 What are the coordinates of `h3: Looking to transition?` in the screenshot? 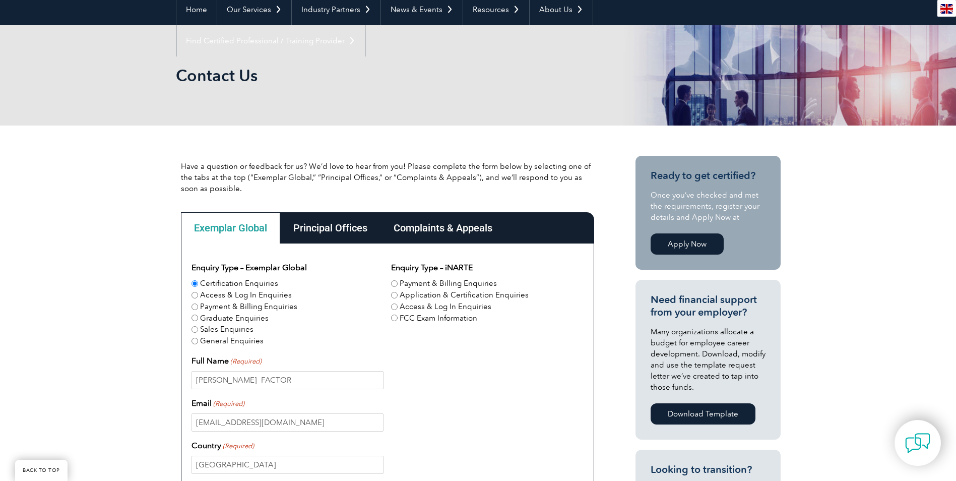 It's located at (708, 469).